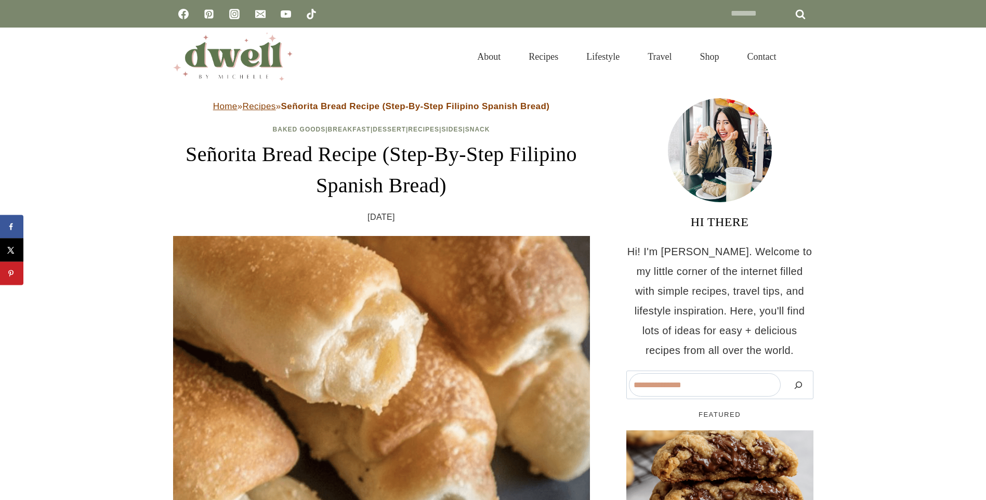 This screenshot has width=986, height=500. What do you see at coordinates (286, 14) in the screenshot?
I see `a: YouTube` at bounding box center [286, 14].